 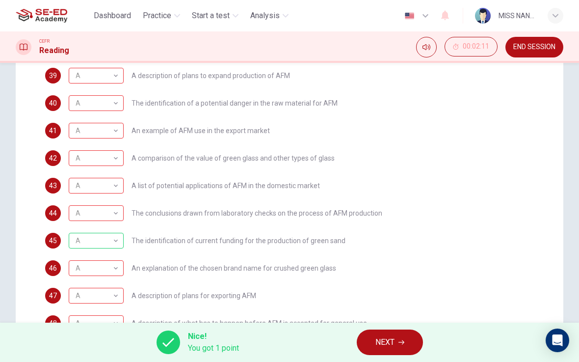 What do you see at coordinates (44, 41) in the screenshot?
I see `span: CEFR` at bounding box center [44, 41].